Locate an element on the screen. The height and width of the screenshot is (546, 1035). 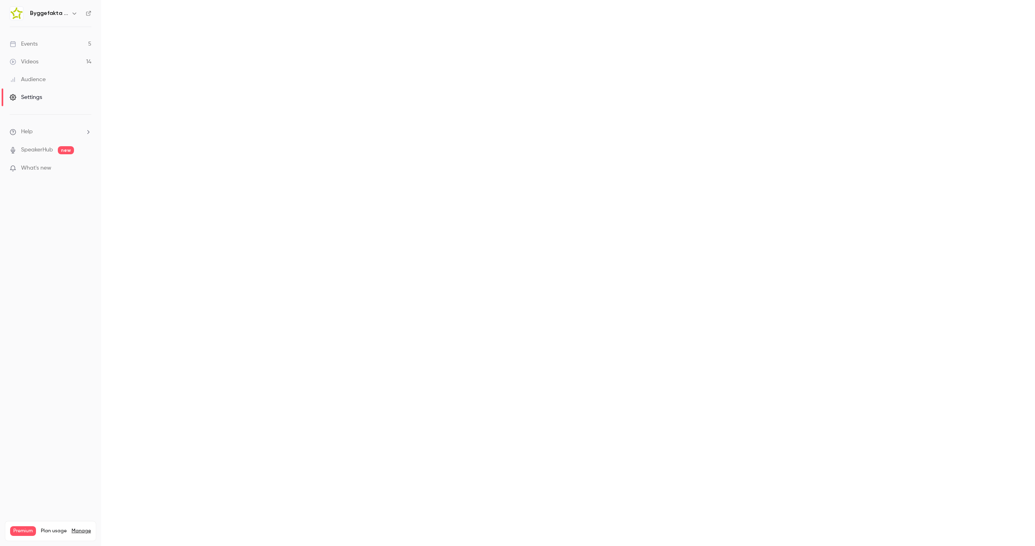
div: Settings is located at coordinates (26, 97).